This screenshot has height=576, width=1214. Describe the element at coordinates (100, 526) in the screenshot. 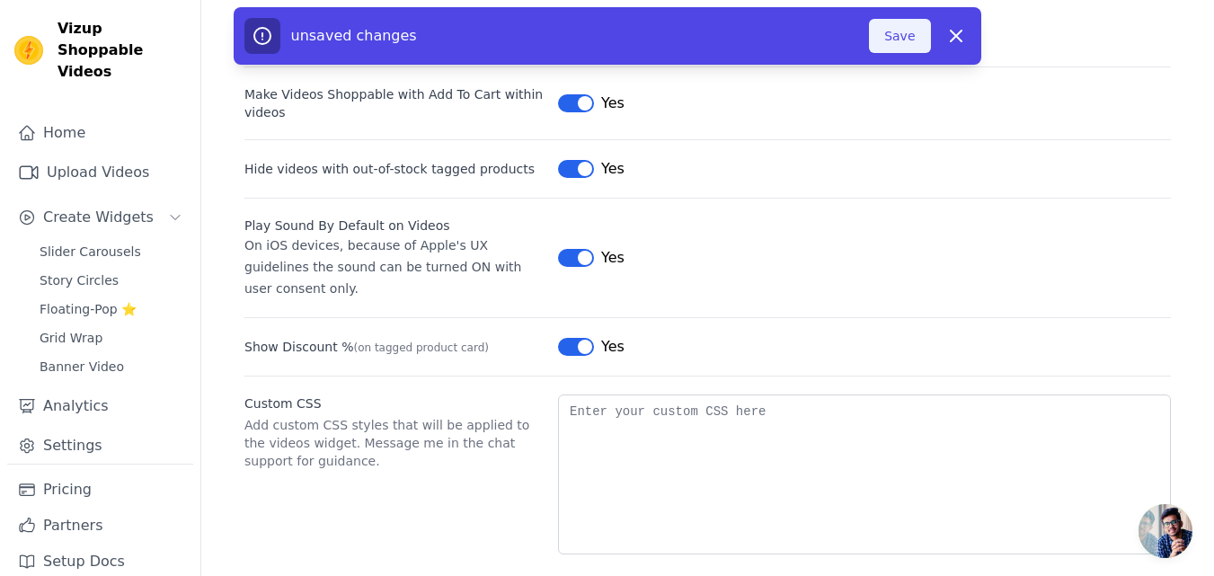

I see `a: Partners` at that location.